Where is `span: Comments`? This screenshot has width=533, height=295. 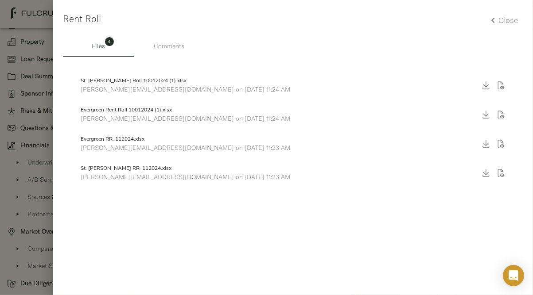
span: Comments is located at coordinates (169, 46).